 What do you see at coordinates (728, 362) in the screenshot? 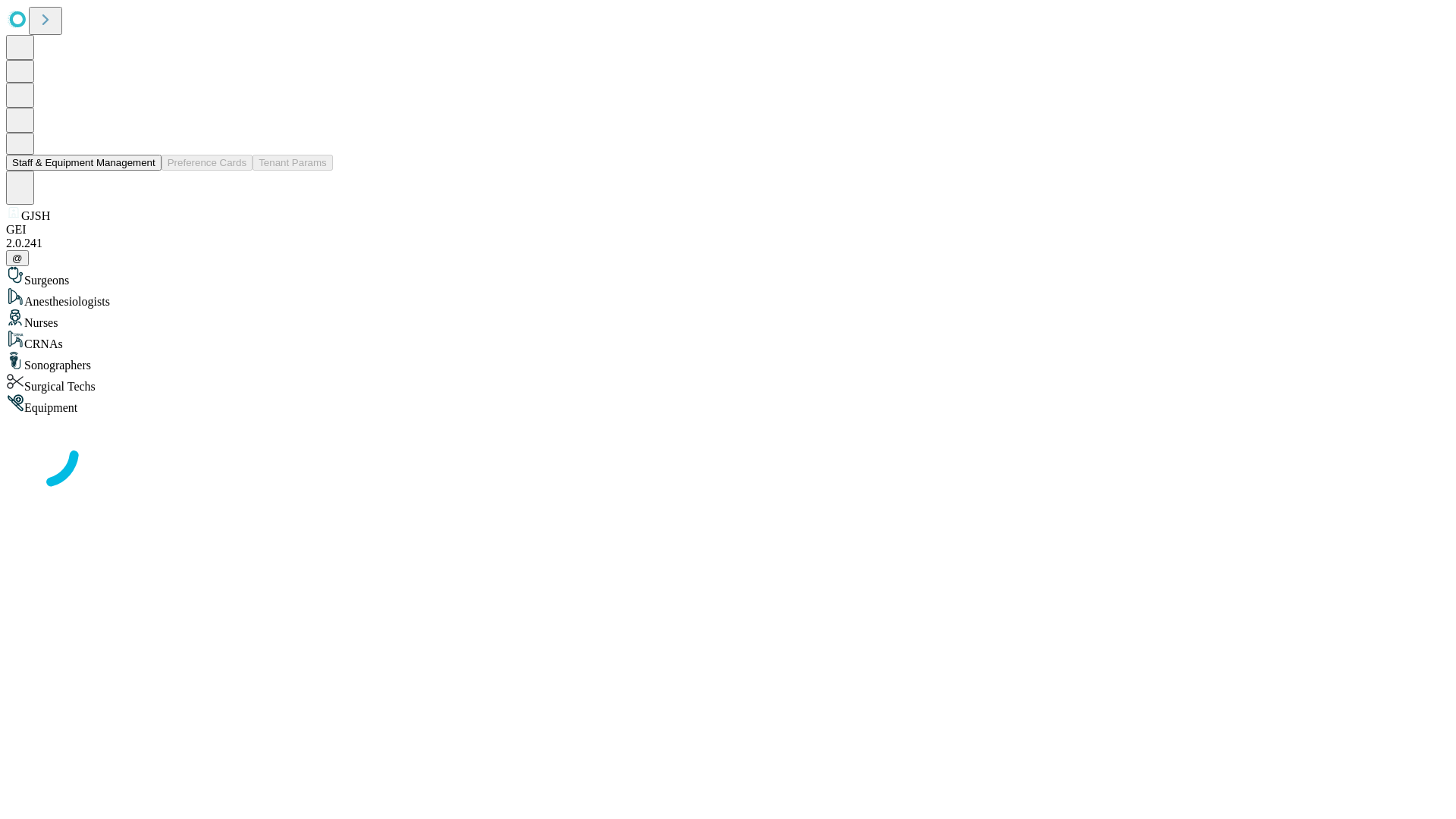
I see `div: Sonographers` at bounding box center [728, 362].